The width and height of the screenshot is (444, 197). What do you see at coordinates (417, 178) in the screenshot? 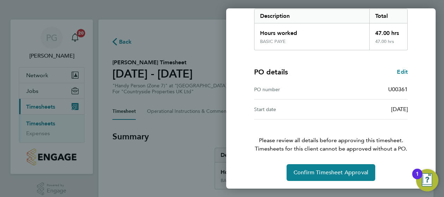
I see `div: 1` at bounding box center [417, 178].